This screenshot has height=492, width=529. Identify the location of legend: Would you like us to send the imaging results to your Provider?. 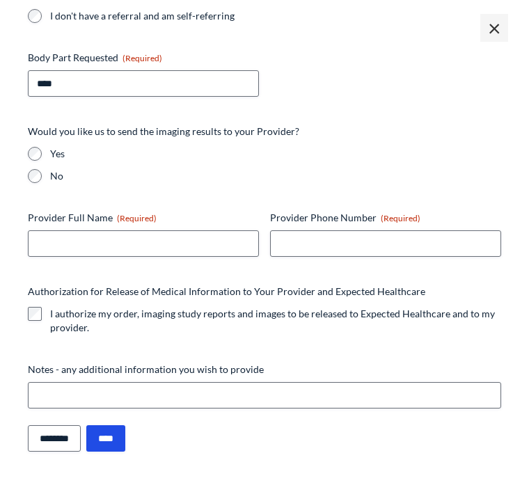
(163, 131).